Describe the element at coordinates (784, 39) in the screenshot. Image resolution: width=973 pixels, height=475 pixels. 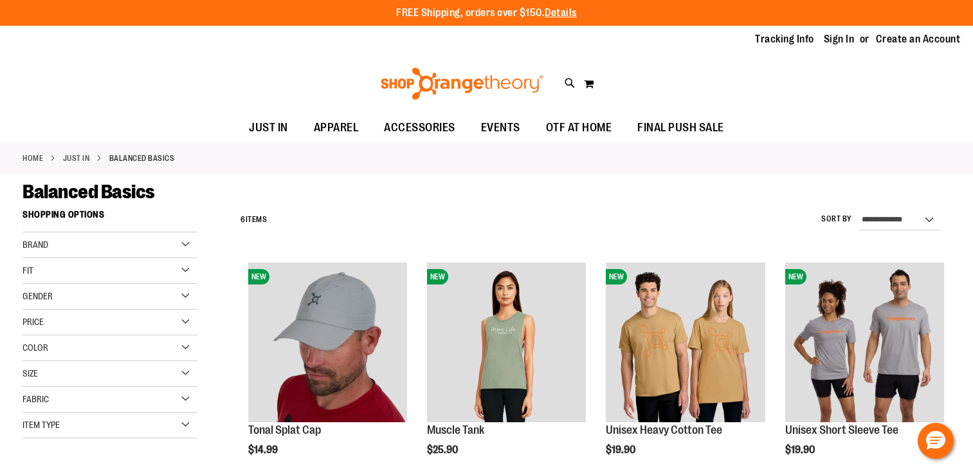
I see `a: Tracking Info` at that location.